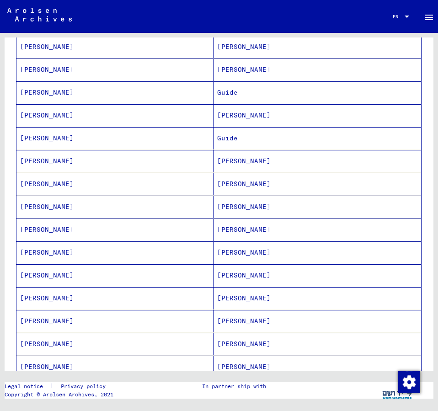 The height and width of the screenshot is (411, 438). What do you see at coordinates (39, 15) in the screenshot?
I see `img: Arolsen_neg.svg` at bounding box center [39, 15].